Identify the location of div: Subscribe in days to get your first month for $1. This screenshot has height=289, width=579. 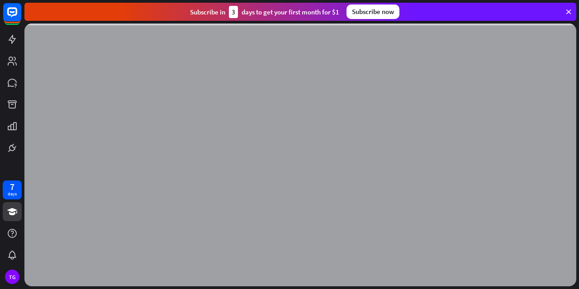
(264, 12).